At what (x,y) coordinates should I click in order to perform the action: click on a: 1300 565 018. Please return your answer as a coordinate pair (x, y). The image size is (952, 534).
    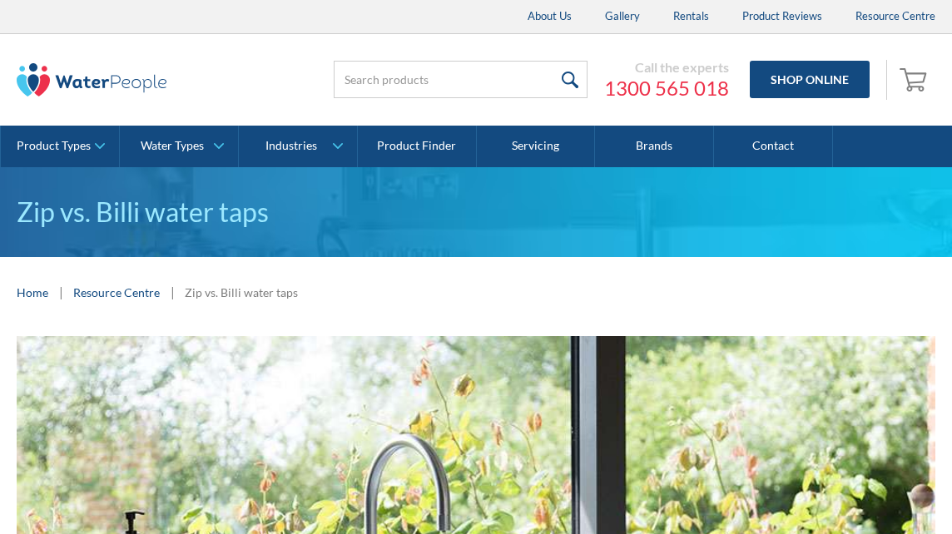
    Looking at the image, I should click on (667, 88).